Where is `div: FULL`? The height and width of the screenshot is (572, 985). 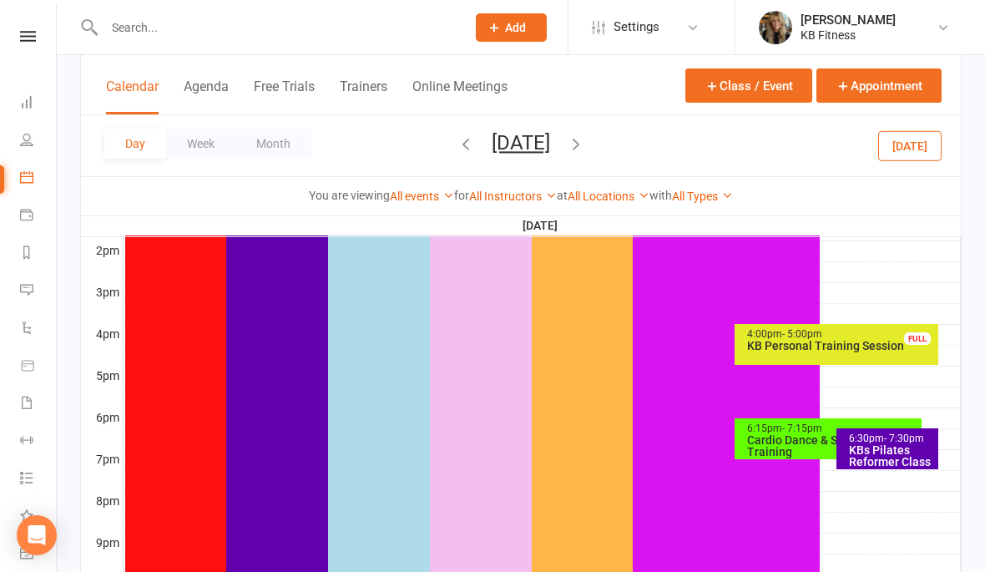 div: FULL is located at coordinates (918, 338).